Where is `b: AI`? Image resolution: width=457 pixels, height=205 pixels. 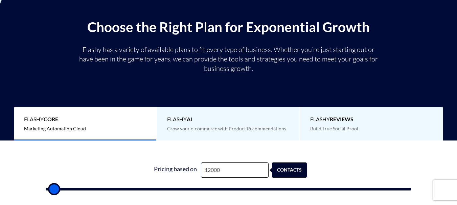
b: AI is located at coordinates (189, 119).